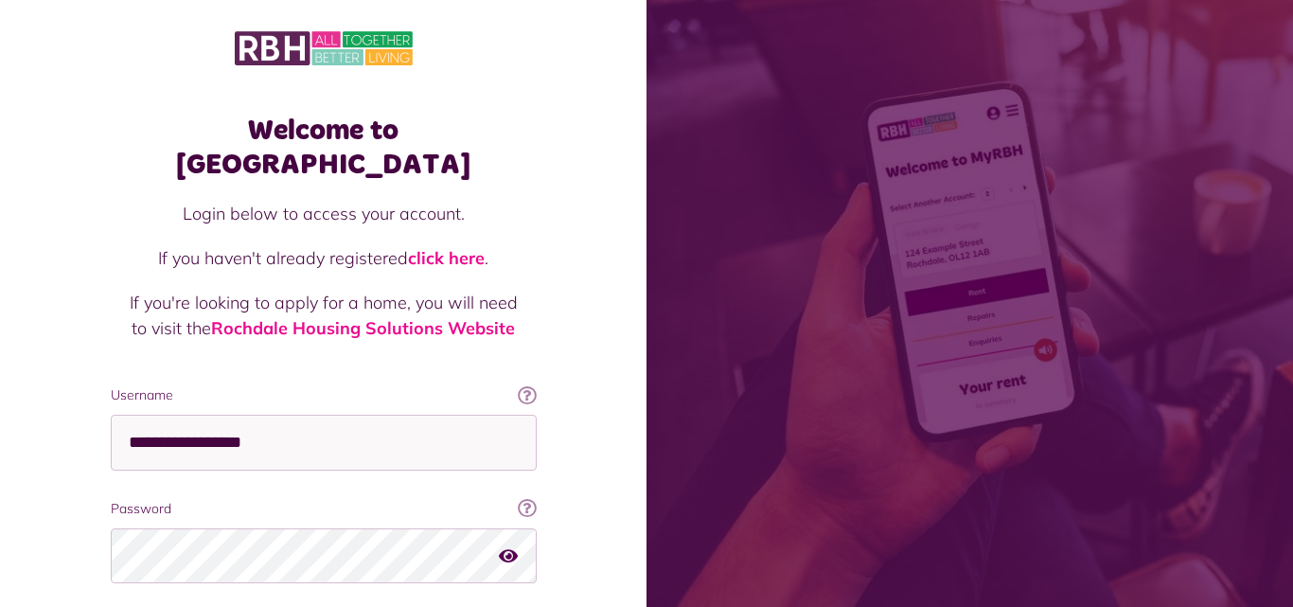 This screenshot has width=1293, height=607. Describe the element at coordinates (324, 315) in the screenshot. I see `p: If you're looking to apply for a home, you will need to visit the` at that location.